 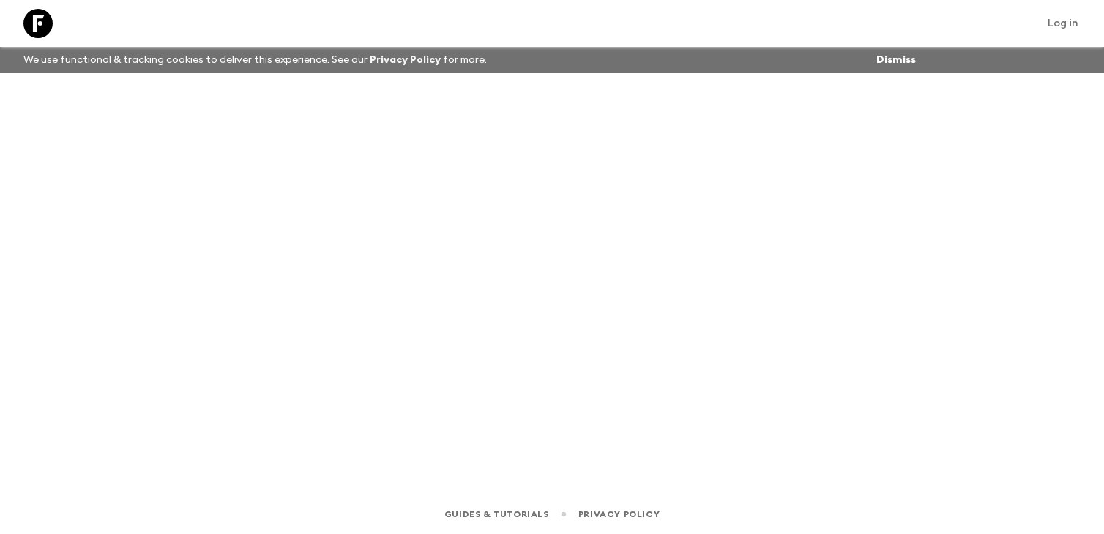 What do you see at coordinates (896, 60) in the screenshot?
I see `button: Dismiss` at bounding box center [896, 60].